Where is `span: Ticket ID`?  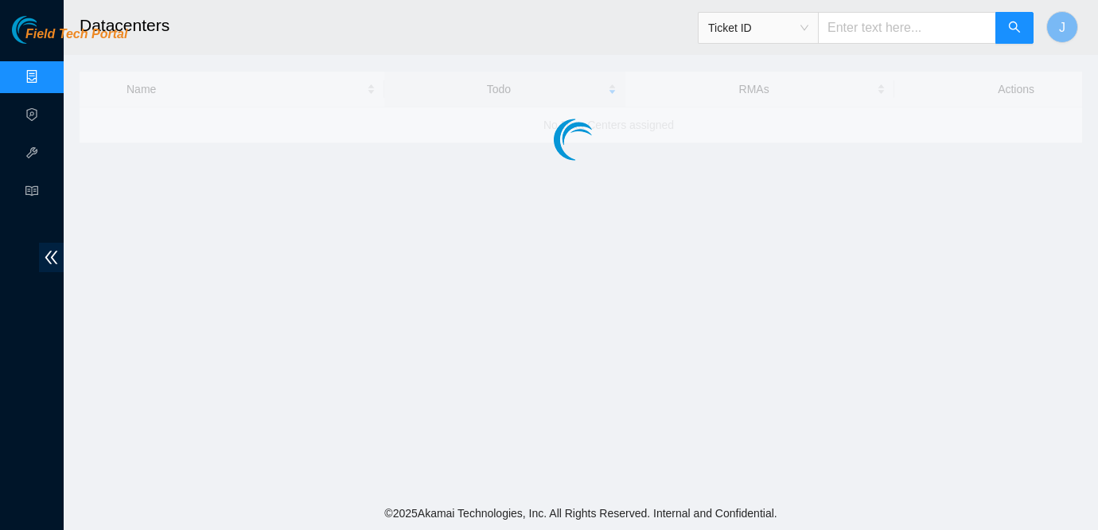 span: Ticket ID is located at coordinates (758, 28).